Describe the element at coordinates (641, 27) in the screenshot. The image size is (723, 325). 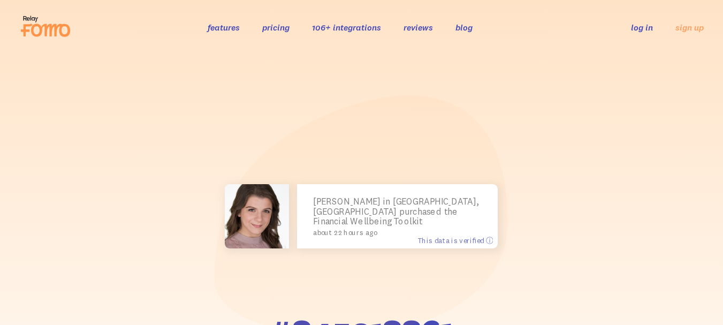
I see `a: log in` at that location.